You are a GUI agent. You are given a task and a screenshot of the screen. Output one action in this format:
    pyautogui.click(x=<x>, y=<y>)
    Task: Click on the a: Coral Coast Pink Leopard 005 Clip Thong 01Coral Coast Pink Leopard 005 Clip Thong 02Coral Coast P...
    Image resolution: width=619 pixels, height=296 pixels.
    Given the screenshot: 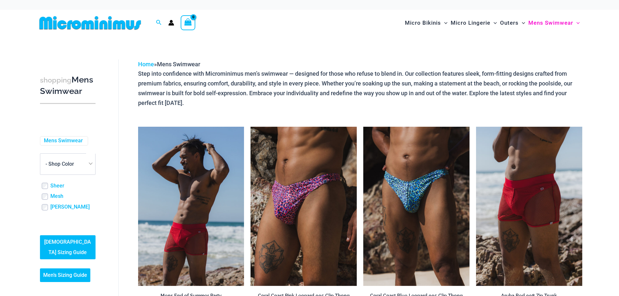 What is the action you would take?
    pyautogui.click(x=303, y=206)
    